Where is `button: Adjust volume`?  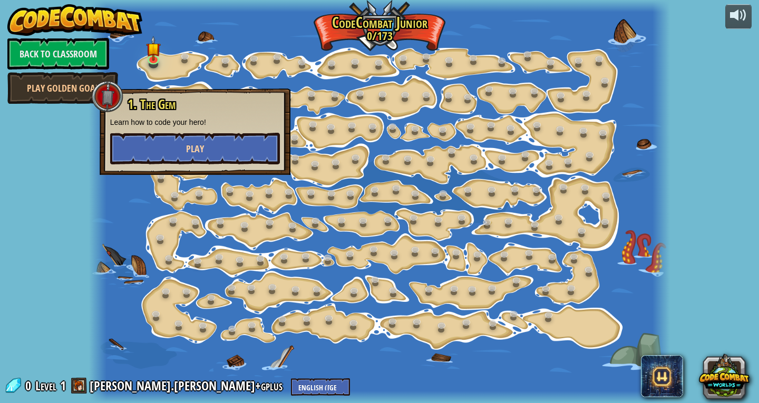 button: Adjust volume is located at coordinates (739, 16).